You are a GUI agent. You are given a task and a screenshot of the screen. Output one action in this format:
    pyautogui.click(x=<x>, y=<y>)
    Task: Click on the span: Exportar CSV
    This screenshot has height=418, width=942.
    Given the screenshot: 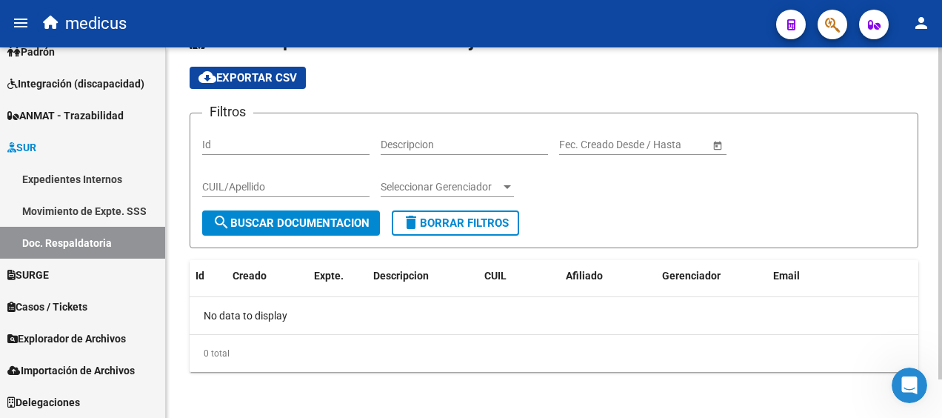 What is the action you would take?
    pyautogui.click(x=247, y=78)
    